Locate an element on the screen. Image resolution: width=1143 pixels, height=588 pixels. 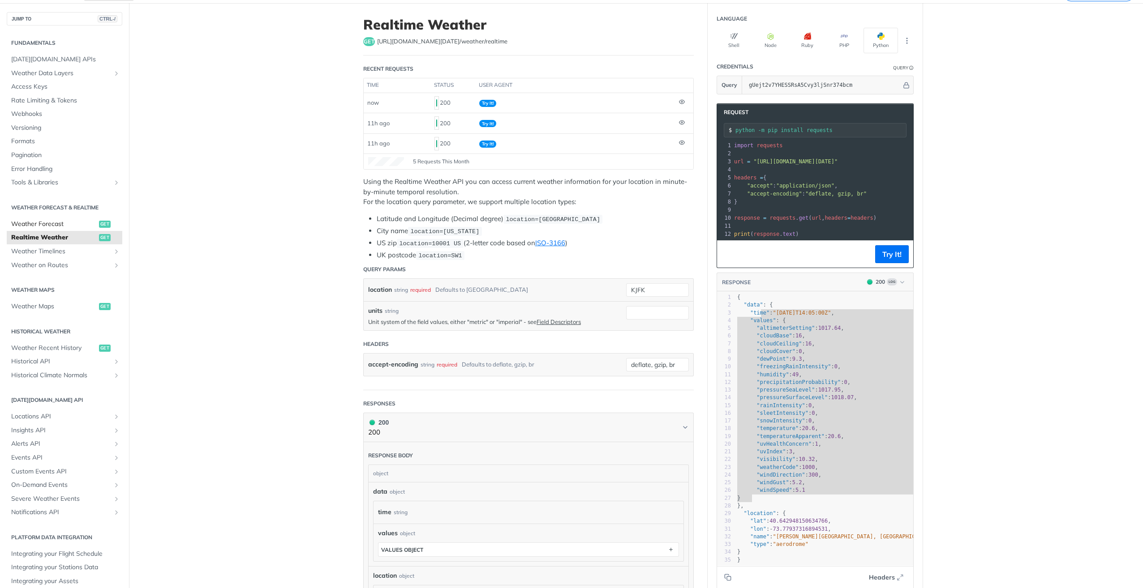
span: Integrating your Assets is located at coordinates (65, 582).